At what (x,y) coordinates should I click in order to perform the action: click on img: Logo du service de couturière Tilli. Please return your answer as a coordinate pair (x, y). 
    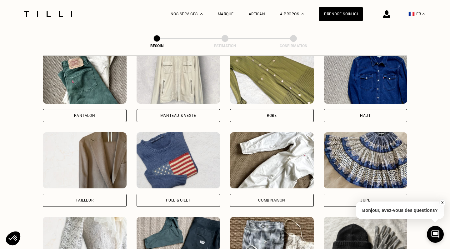
    Looking at the image, I should click on (48, 14).